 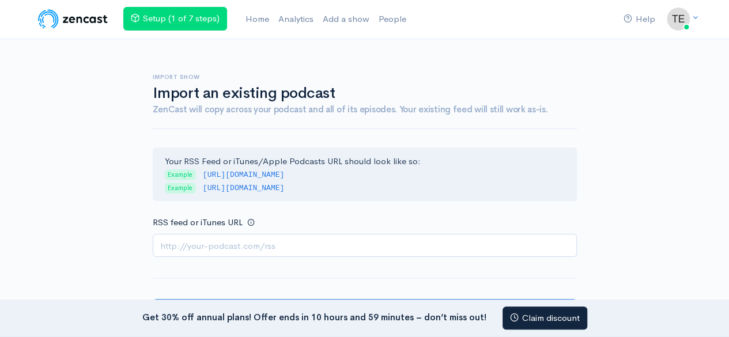 What do you see at coordinates (544, 318) in the screenshot?
I see `a: Claim discount` at bounding box center [544, 318].